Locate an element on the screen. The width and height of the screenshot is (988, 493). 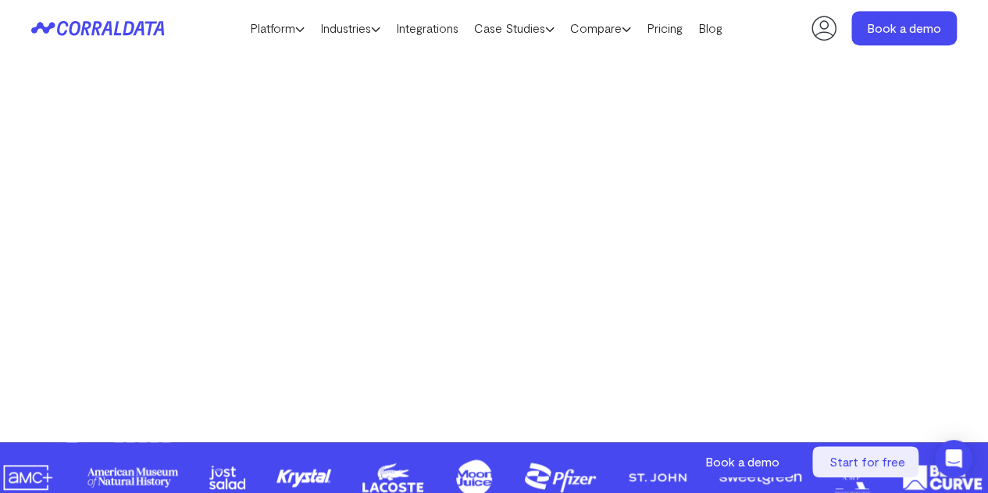
a: Industries is located at coordinates (350, 28).